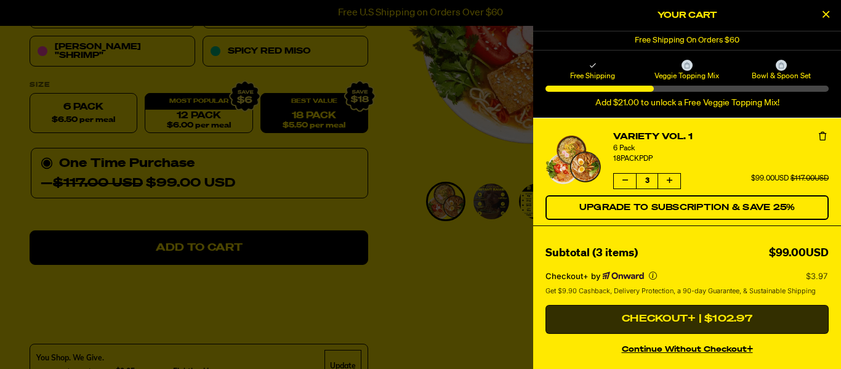  I want to click on div: 1 of 1, so click(687, 41).